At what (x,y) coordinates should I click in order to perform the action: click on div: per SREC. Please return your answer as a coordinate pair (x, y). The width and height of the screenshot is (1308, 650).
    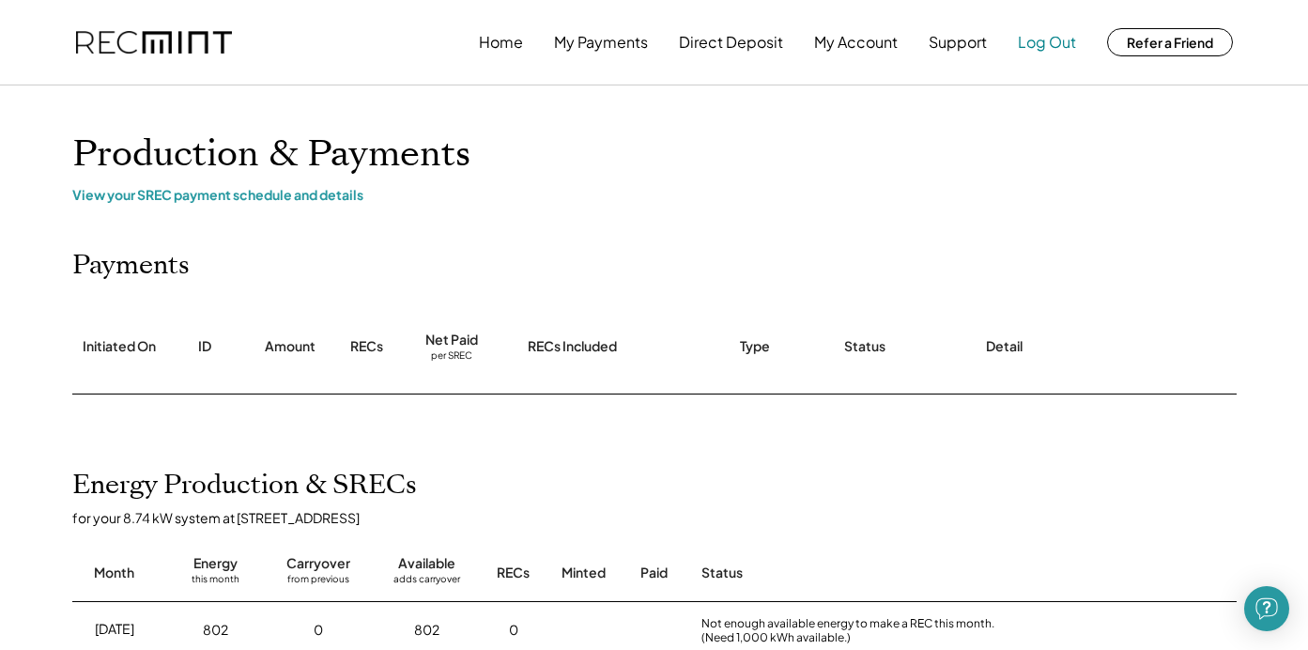
    Looking at the image, I should click on (452, 356).